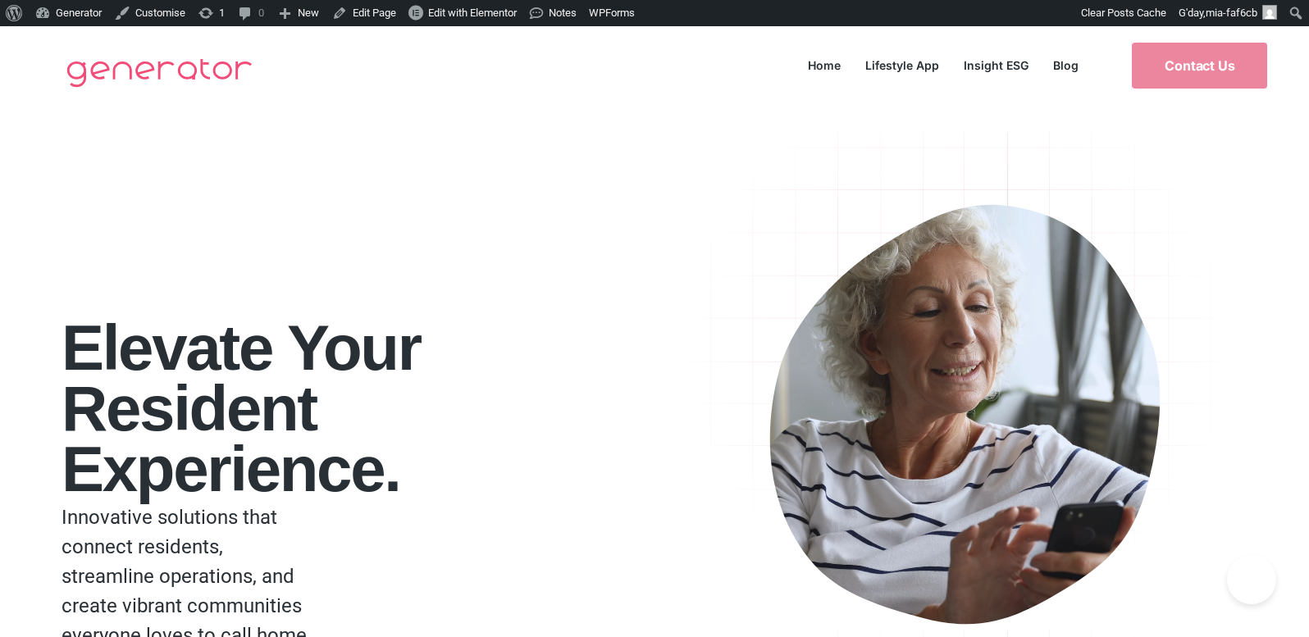 This screenshot has width=1309, height=637. Describe the element at coordinates (1065, 65) in the screenshot. I see `a: Blog` at that location.